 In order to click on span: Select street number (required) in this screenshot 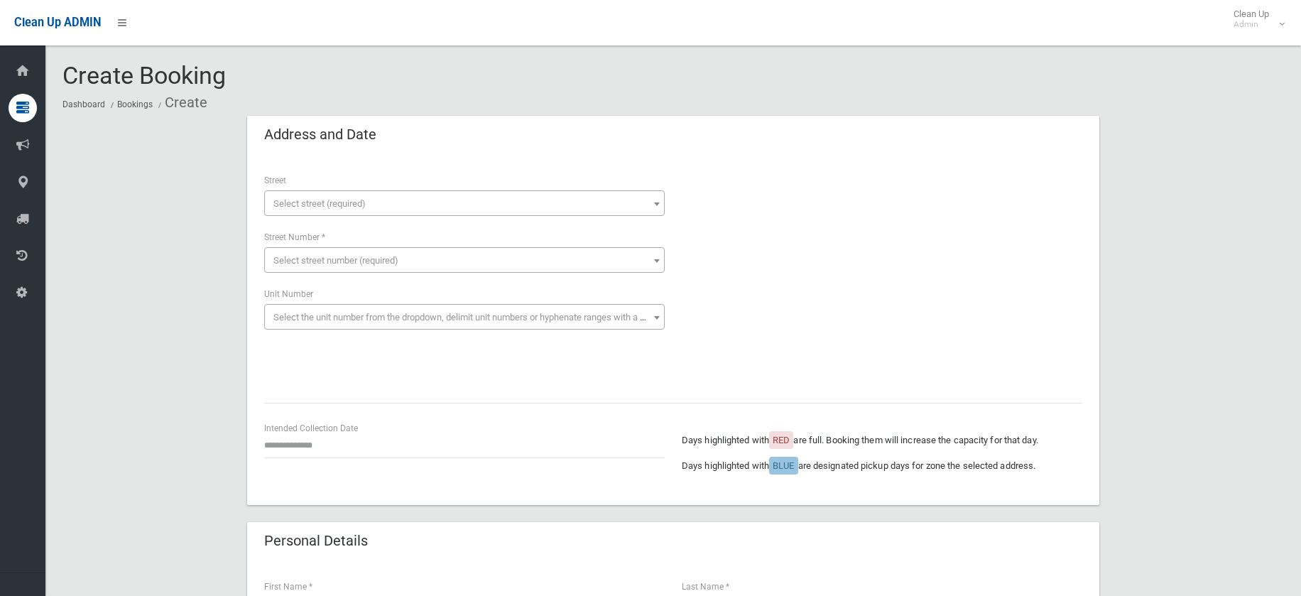, I will do `click(336, 260)`.